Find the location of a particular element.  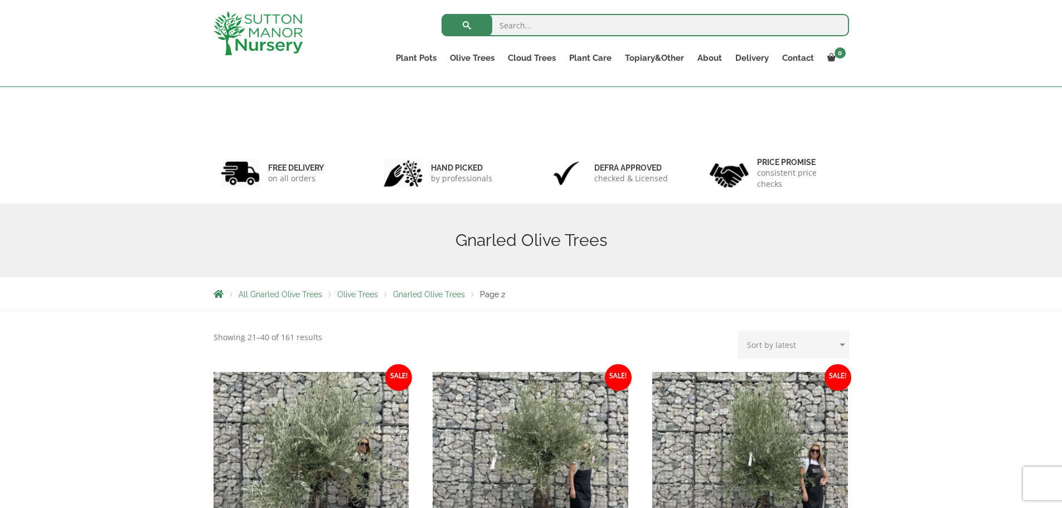

p: on all orders is located at coordinates (296, 178).